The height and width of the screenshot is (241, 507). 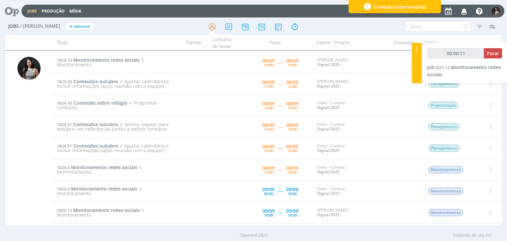 What do you see at coordinates (450, 42) in the screenshot?
I see `div: Status` at bounding box center [450, 42].